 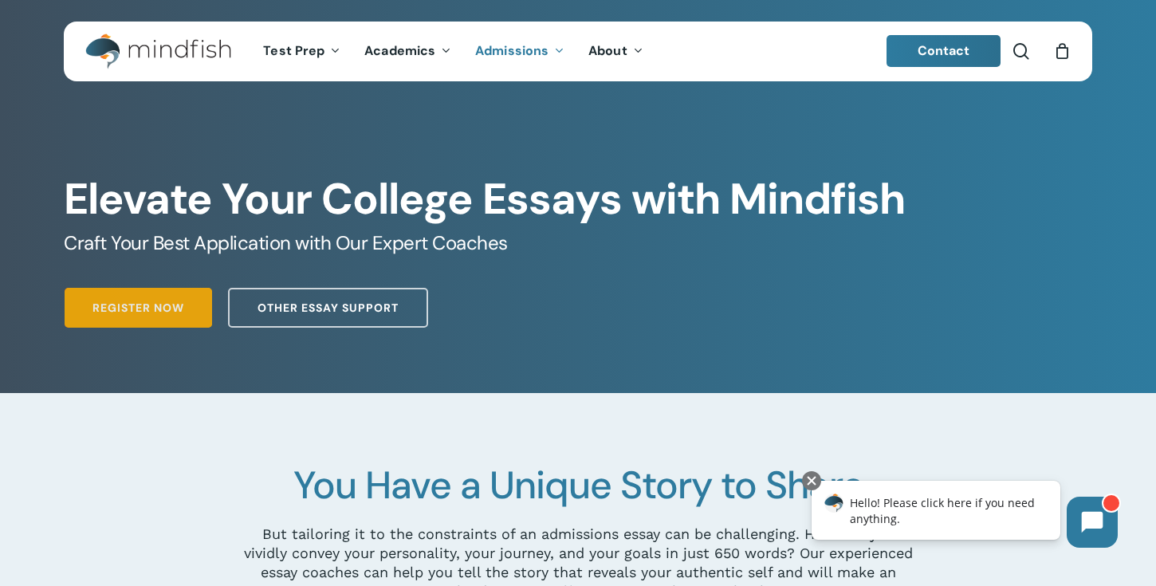 I want to click on span: About, so click(x=607, y=50).